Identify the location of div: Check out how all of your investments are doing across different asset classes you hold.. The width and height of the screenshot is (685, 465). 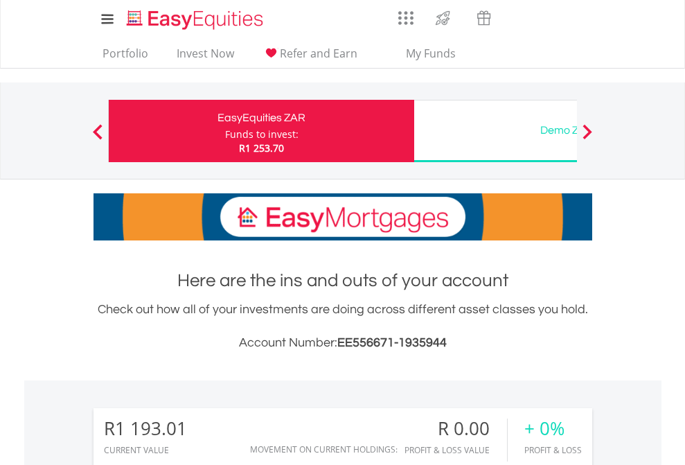
(343, 326).